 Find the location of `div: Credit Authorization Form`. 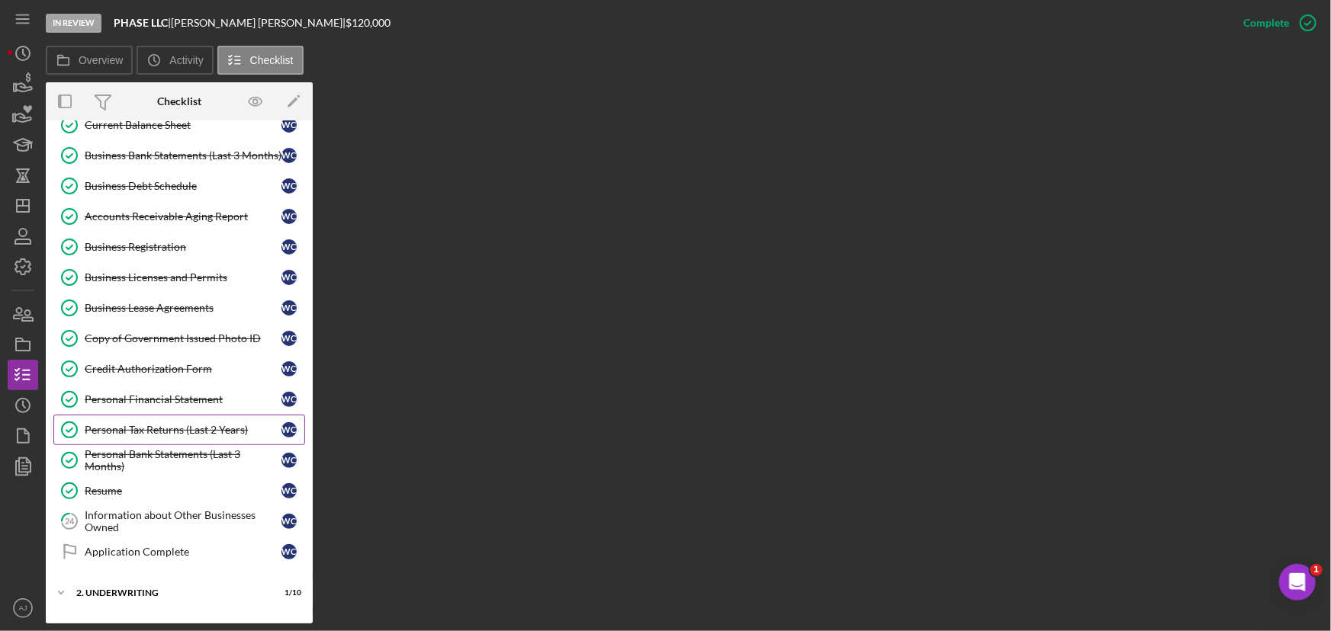

div: Credit Authorization Form is located at coordinates (183, 369).